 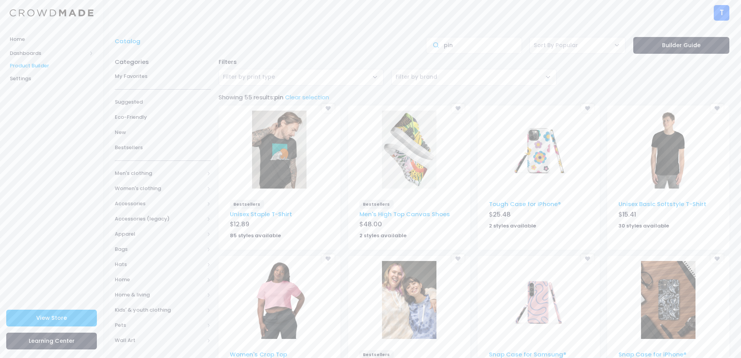 I want to click on span: Men's clothing, so click(x=160, y=173).